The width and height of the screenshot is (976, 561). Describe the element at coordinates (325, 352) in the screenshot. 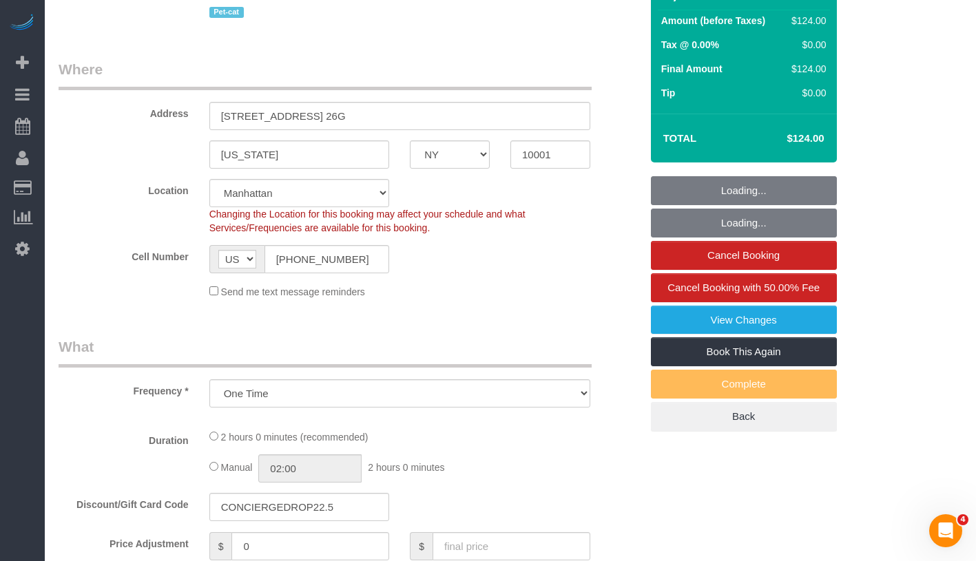

I see `legend: What` at that location.